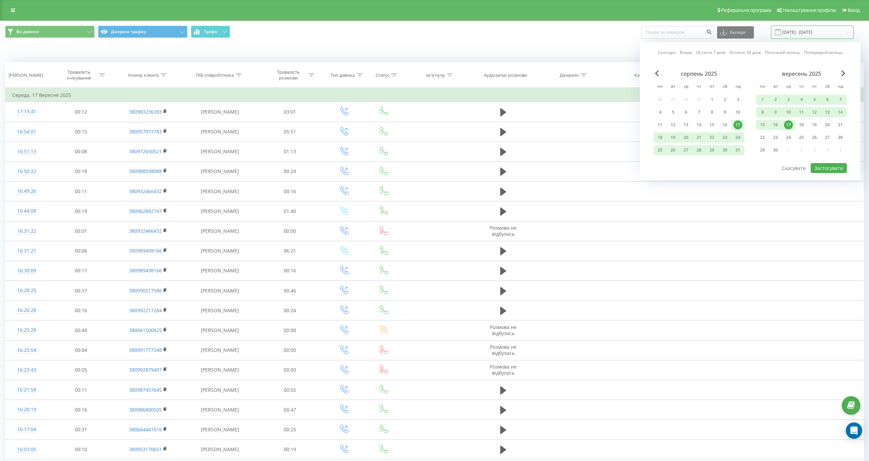  Describe the element at coordinates (725, 112) in the screenshot. I see `div: сб 9 серп 2025 р.` at that location.